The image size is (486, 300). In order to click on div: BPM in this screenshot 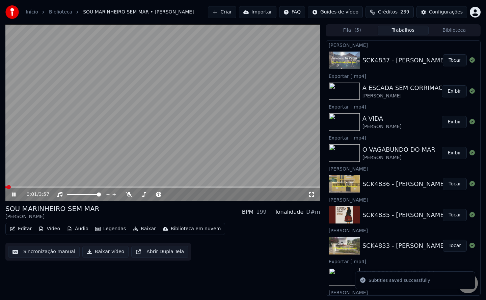, I will do `click(248, 212)`.